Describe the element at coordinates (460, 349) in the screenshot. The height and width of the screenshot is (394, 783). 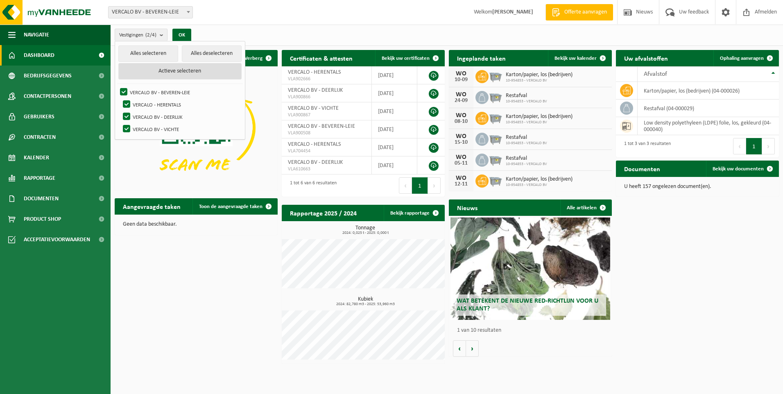
I see `button: Vorige` at that location.